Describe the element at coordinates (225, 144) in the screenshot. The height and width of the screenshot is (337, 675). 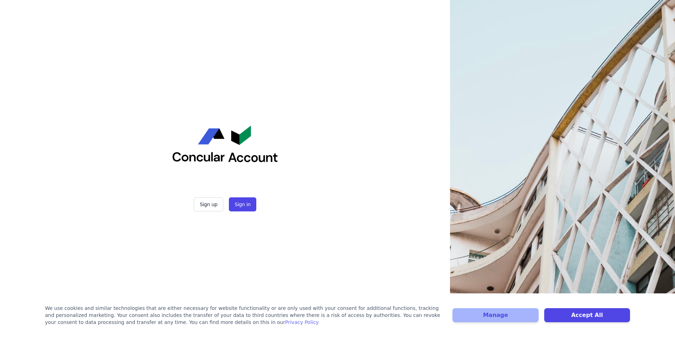
I see `img: Concular` at that location.